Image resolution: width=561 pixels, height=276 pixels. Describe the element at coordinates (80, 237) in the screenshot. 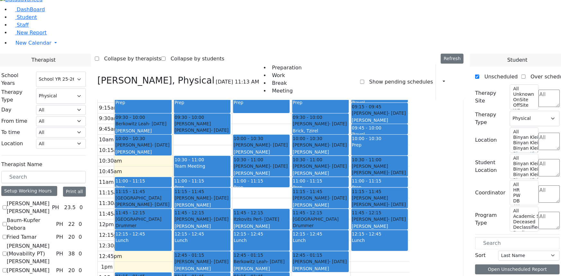

I see `div: 0` at that location.